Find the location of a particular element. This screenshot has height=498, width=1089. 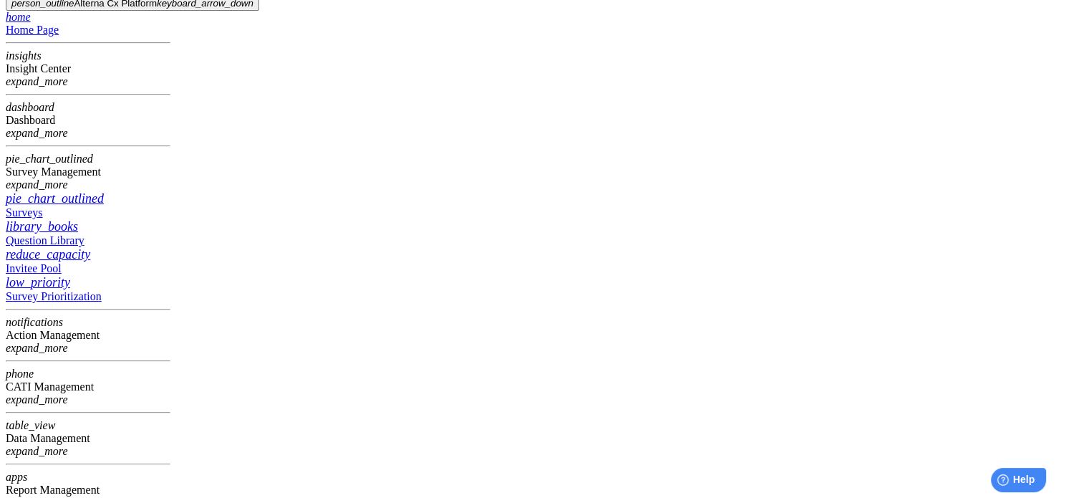

i: table_view is located at coordinates (30, 425).